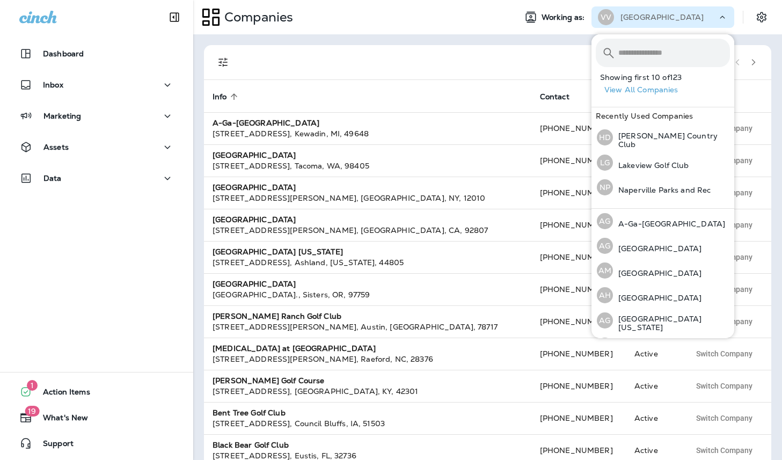 The width and height of the screenshot is (782, 460). What do you see at coordinates (97, 54) in the screenshot?
I see `button: Dashboard` at bounding box center [97, 54].